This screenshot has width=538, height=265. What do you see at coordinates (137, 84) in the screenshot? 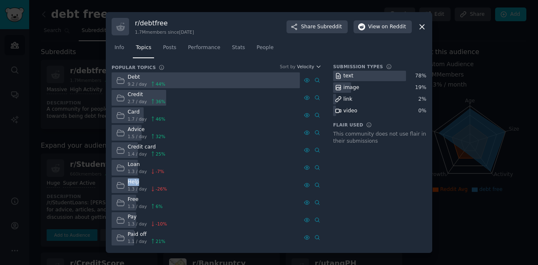
I see `span: 9.2 / day` at bounding box center [137, 84].